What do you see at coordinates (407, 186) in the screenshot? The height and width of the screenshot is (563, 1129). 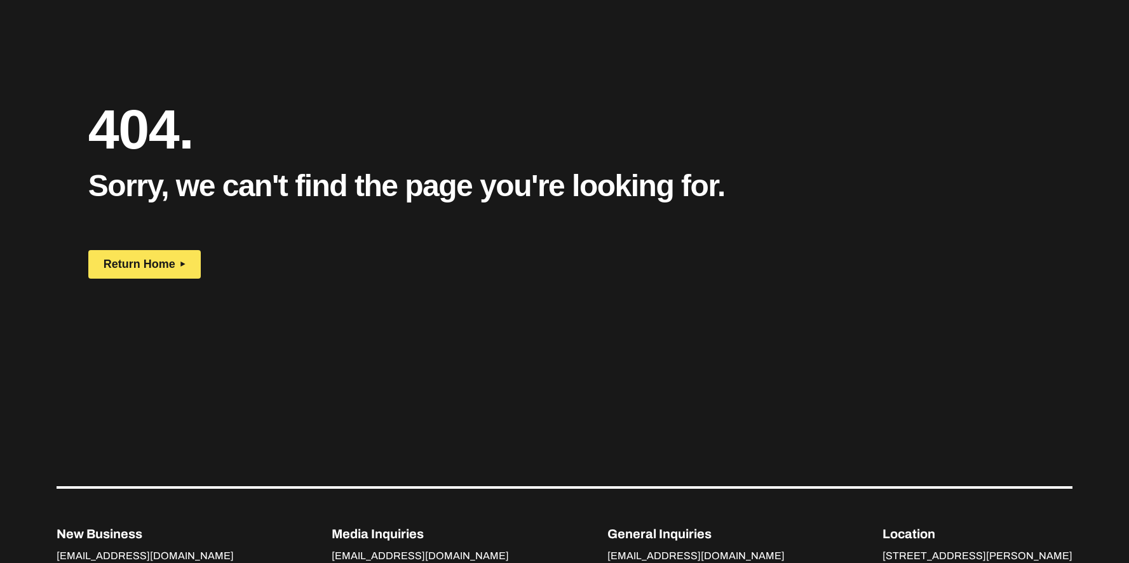 I see `h3: Sorry, we can't find the page you're looking for.` at bounding box center [407, 186].